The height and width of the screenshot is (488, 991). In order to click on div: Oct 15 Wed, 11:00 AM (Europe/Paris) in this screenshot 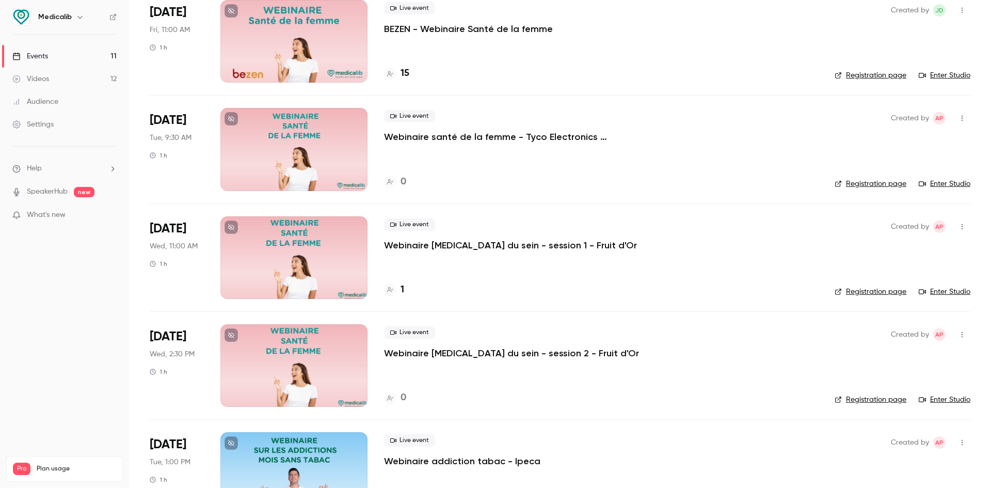, I will do `click(177, 258)`.